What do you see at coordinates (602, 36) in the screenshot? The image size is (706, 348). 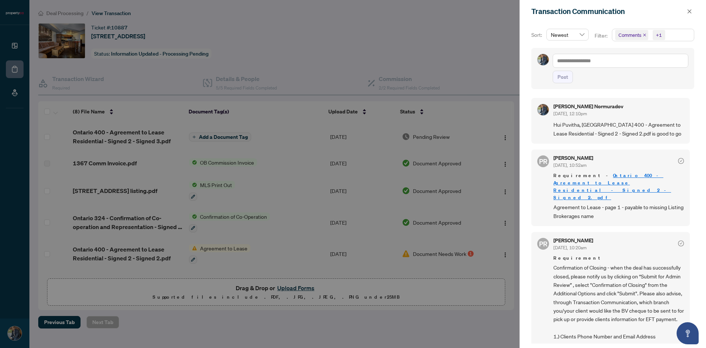 I see `p: Filter:` at bounding box center [602, 36].